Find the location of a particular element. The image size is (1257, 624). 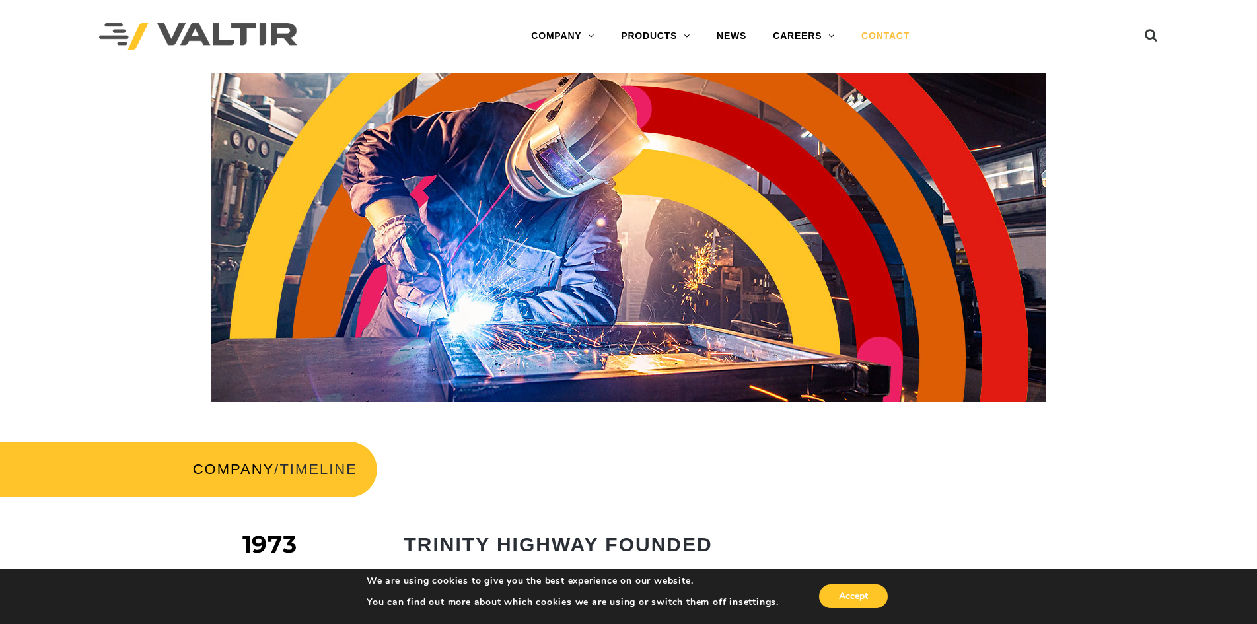

strong: TRINITY HIGHWAY FOUNDED is located at coordinates (558, 544).